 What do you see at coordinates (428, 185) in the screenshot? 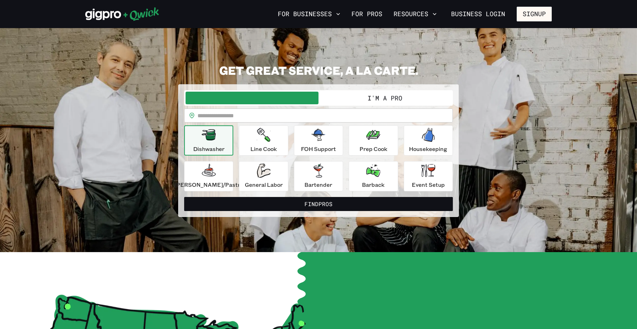
I see `p: Event Setup` at bounding box center [428, 185].